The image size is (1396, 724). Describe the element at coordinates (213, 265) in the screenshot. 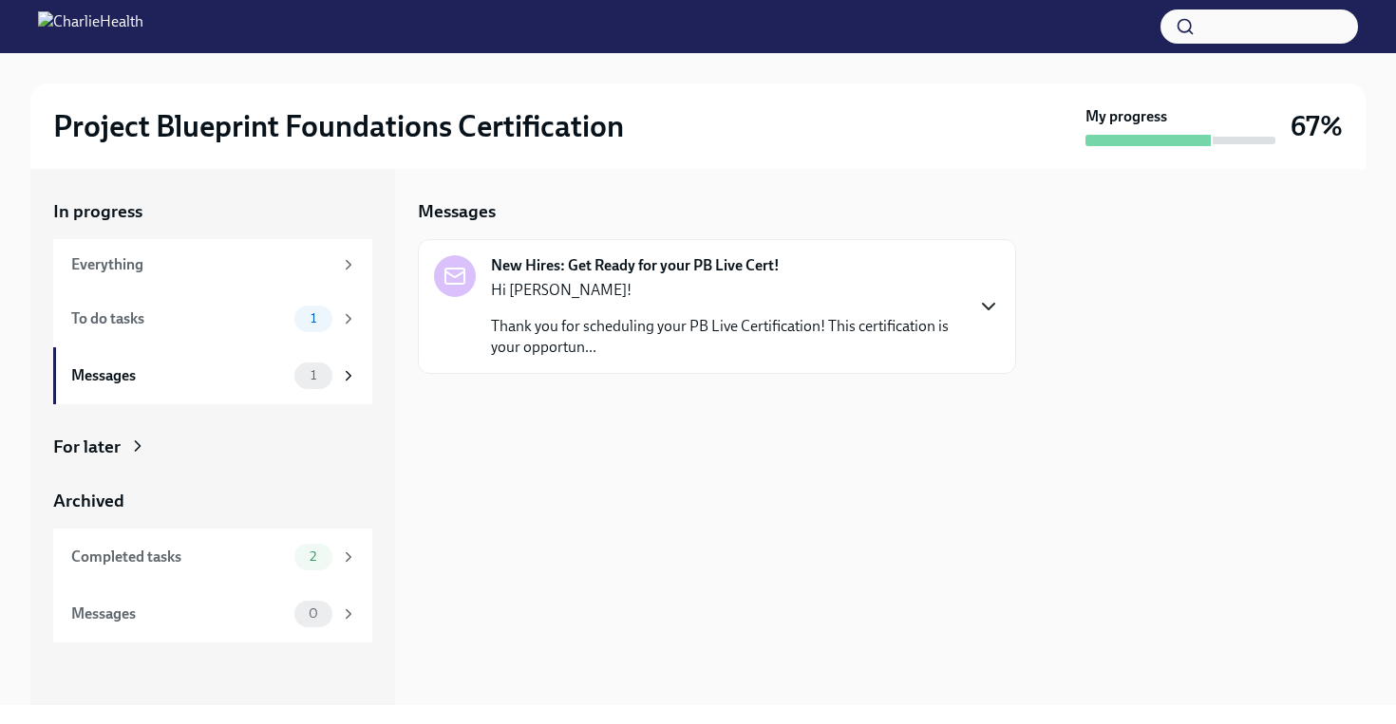

I see `a: Everything` at that location.